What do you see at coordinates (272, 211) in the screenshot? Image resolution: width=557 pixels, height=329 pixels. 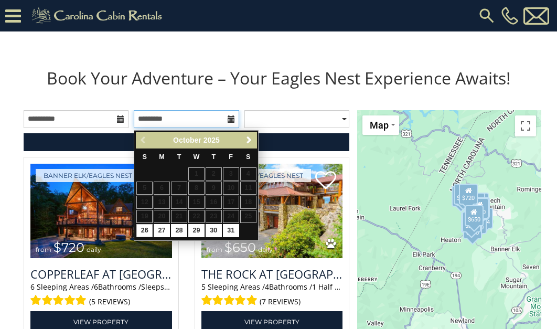 I see `a: The Rock at Eagles Nest from $650 daily` at bounding box center [272, 211].